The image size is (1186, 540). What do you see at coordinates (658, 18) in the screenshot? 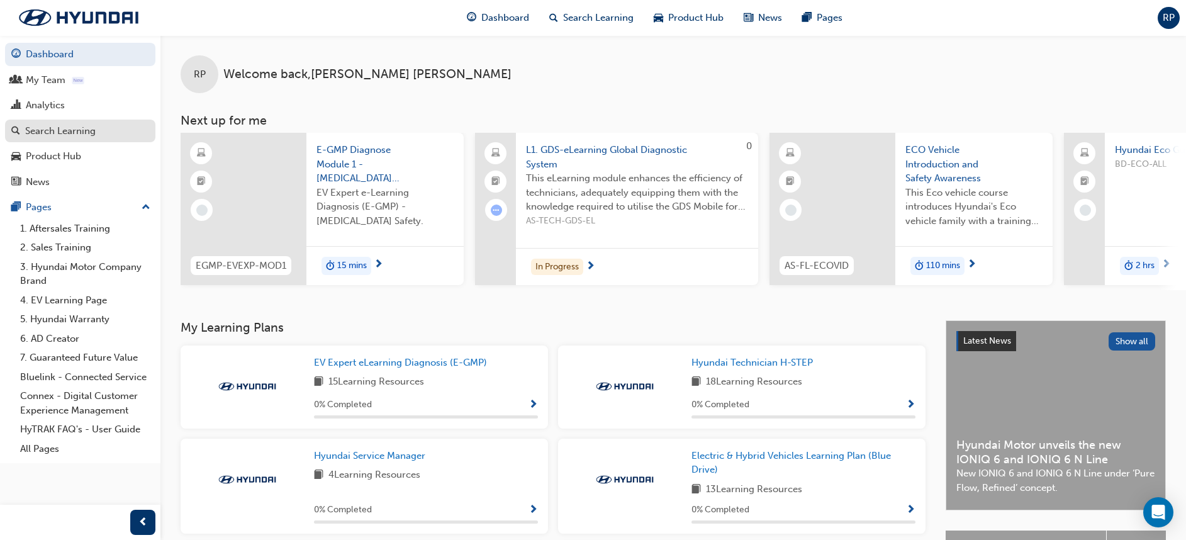
I see `span: car-icon` at bounding box center [658, 18].